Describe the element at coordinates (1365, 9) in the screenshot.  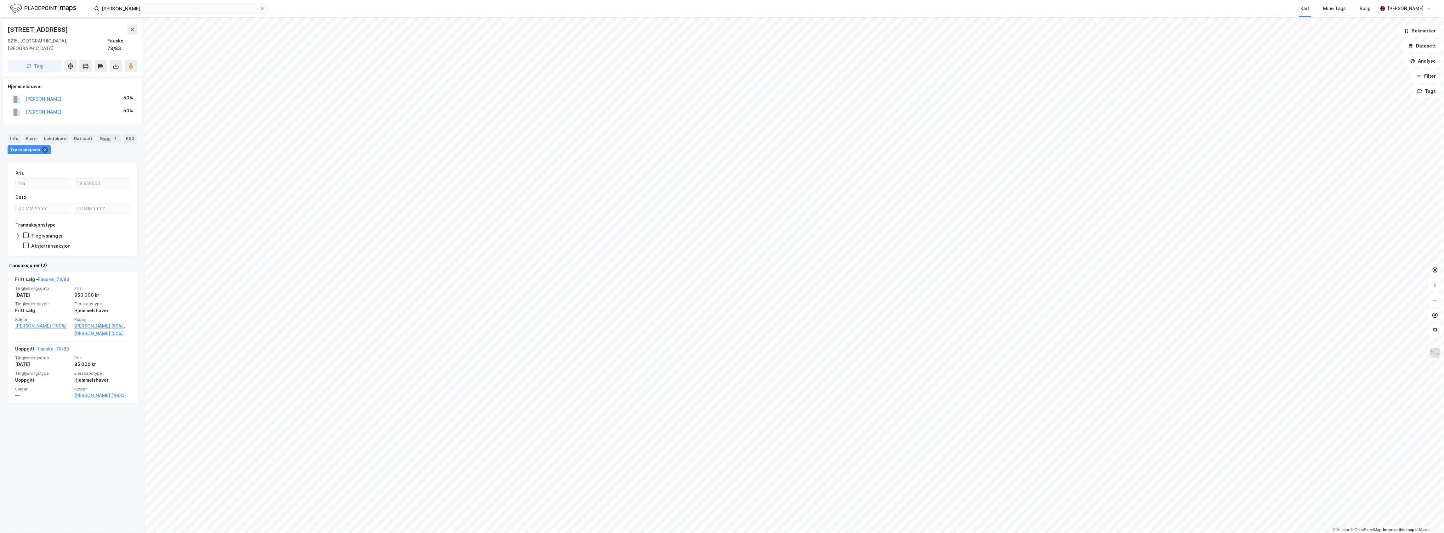
I see `div: Bolig` at that location.